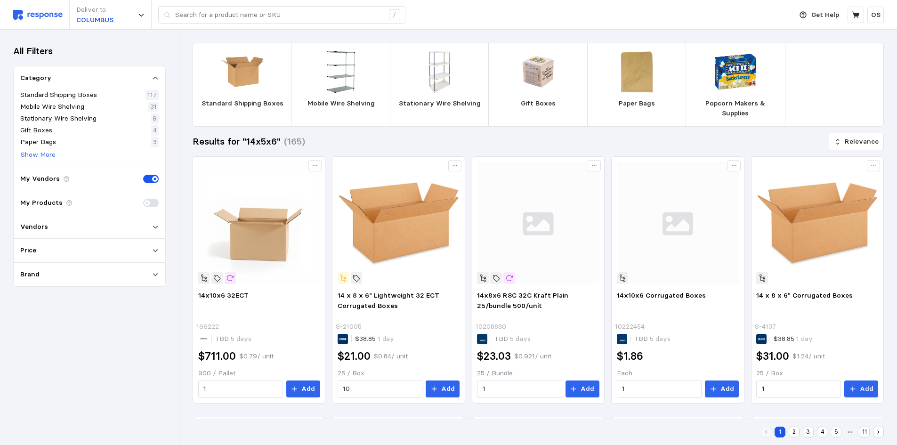 The height and width of the screenshot is (445, 897). What do you see at coordinates (398, 223) in the screenshot?
I see `img: S-21005` at bounding box center [398, 223].